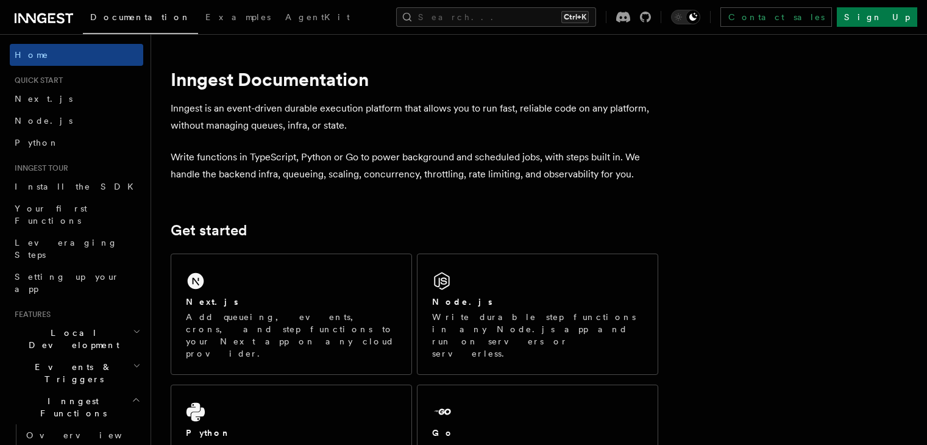  Describe the element at coordinates (30, 315) in the screenshot. I see `span: Features` at that location.